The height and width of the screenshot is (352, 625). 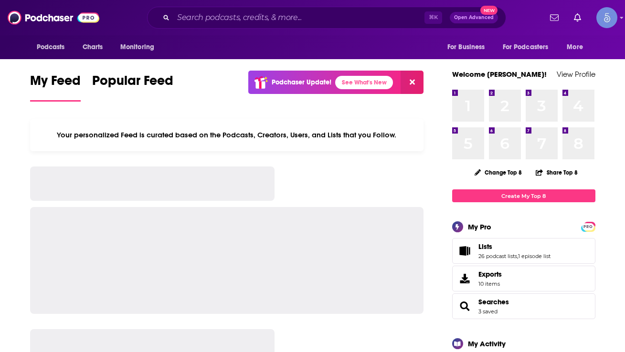 What do you see at coordinates (607, 18) in the screenshot?
I see `img: User Profile` at bounding box center [607, 18].